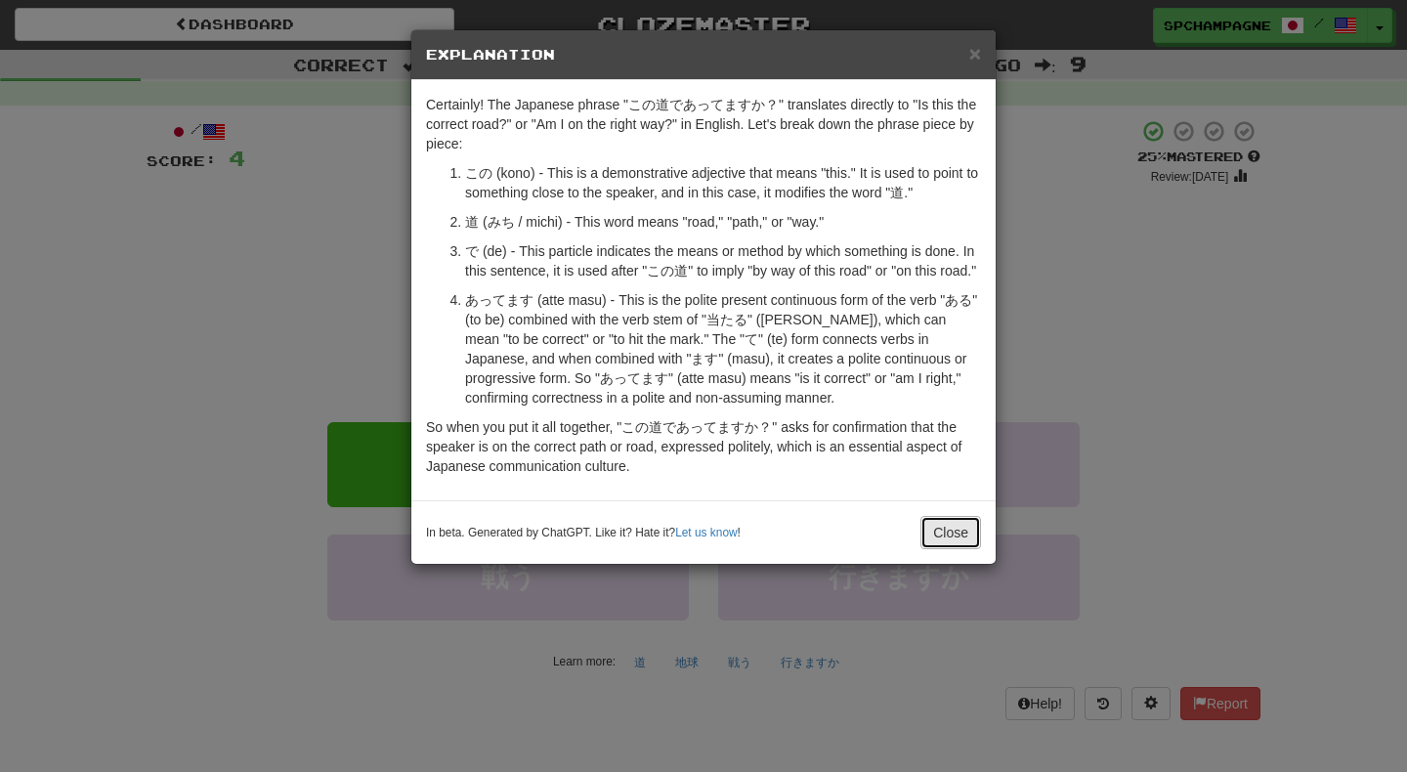 The width and height of the screenshot is (1407, 772). I want to click on p: 道 (みち / michi) - This word means "road," "path," or "way.", so click(723, 222).